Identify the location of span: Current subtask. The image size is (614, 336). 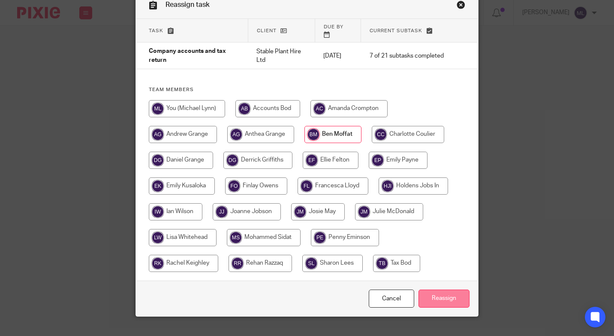
(396, 30).